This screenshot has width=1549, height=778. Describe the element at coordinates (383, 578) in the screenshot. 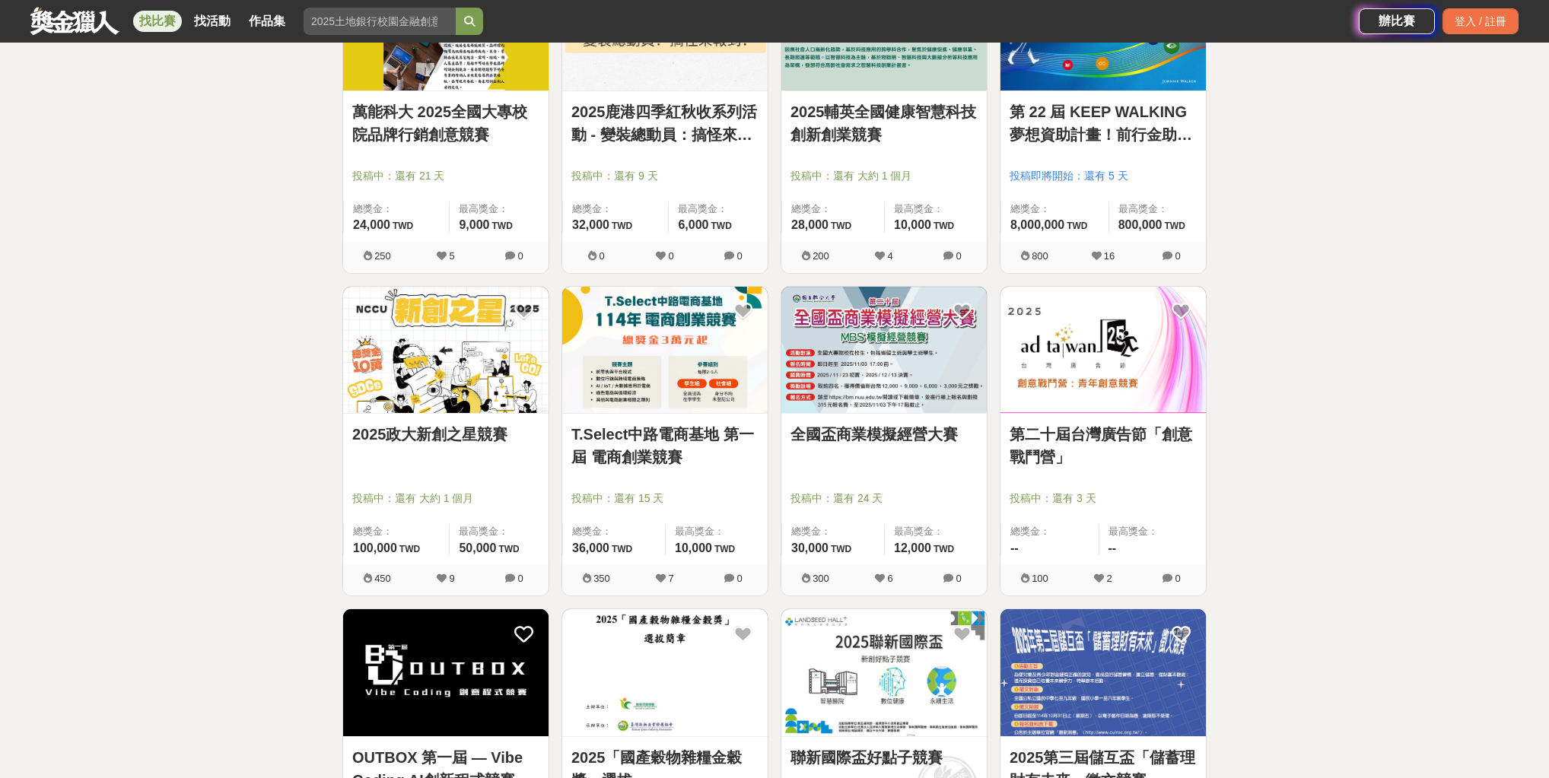

I see `span: 450` at that location.